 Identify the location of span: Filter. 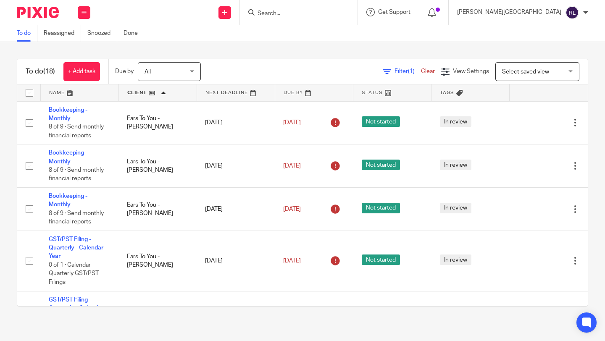
(408, 71).